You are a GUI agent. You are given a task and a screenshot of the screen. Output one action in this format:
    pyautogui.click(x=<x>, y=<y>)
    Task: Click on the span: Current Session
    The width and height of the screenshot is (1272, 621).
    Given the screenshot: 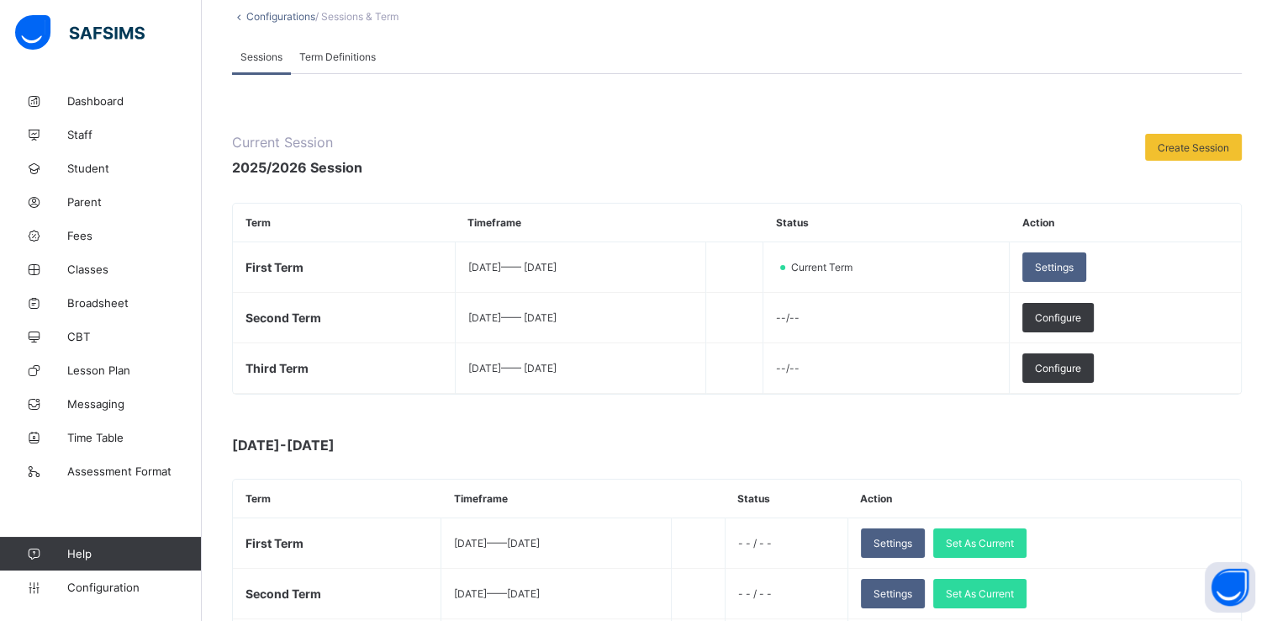 What is the action you would take?
    pyautogui.click(x=297, y=142)
    